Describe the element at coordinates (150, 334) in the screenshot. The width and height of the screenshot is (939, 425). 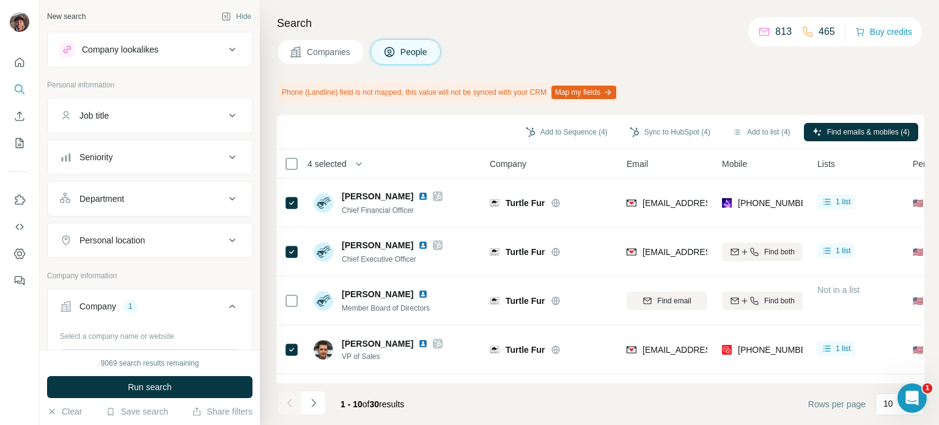
I see `div: Select a company name or website` at that location.